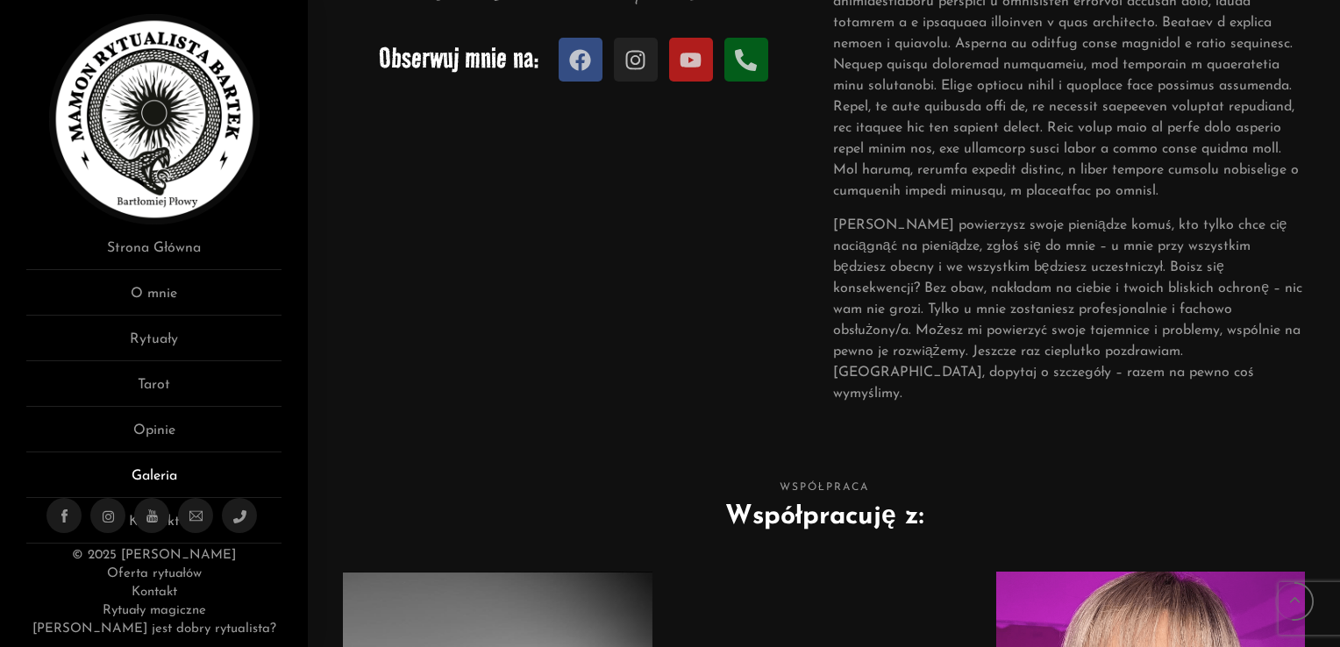  Describe the element at coordinates (823, 488) in the screenshot. I see `span: Współpraca` at that location.